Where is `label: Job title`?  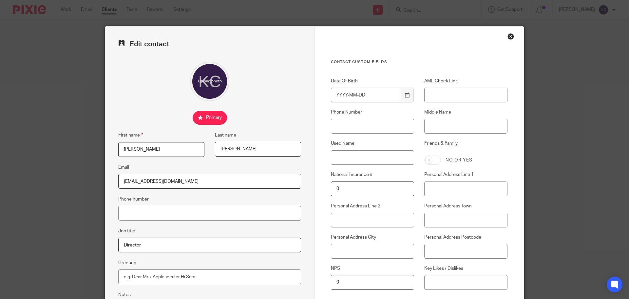
label: Job title is located at coordinates (127, 231).